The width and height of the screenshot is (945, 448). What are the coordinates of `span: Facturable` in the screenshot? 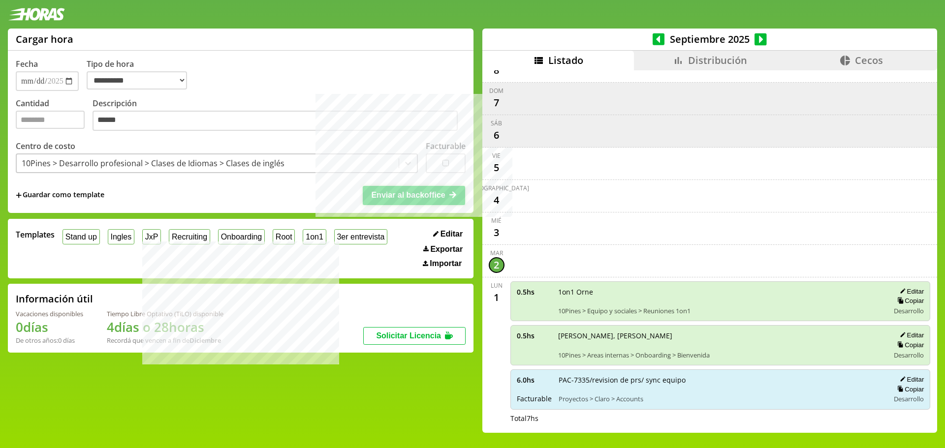 It's located at (534, 399).